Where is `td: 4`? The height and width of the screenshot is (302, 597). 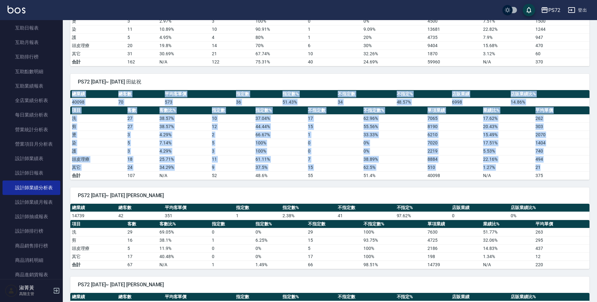 td: 4 is located at coordinates (232, 37).